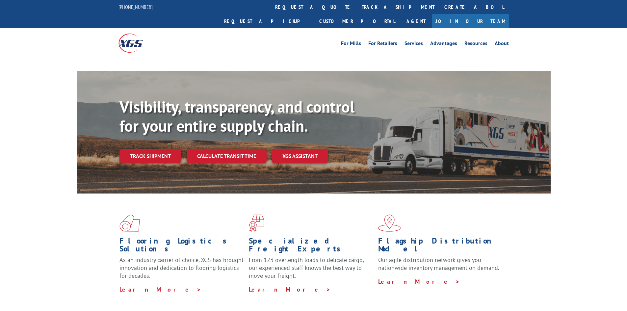 Image resolution: width=627 pixels, height=311 pixels. I want to click on p: From 123 overlength loads to delicate cargo, our experienced staff knows the best way to move you..., so click(311, 271).